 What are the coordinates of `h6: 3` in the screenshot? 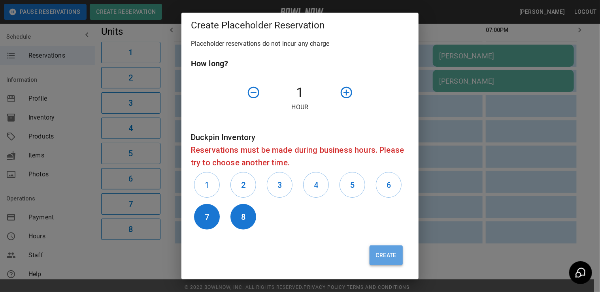 It's located at (279, 185).